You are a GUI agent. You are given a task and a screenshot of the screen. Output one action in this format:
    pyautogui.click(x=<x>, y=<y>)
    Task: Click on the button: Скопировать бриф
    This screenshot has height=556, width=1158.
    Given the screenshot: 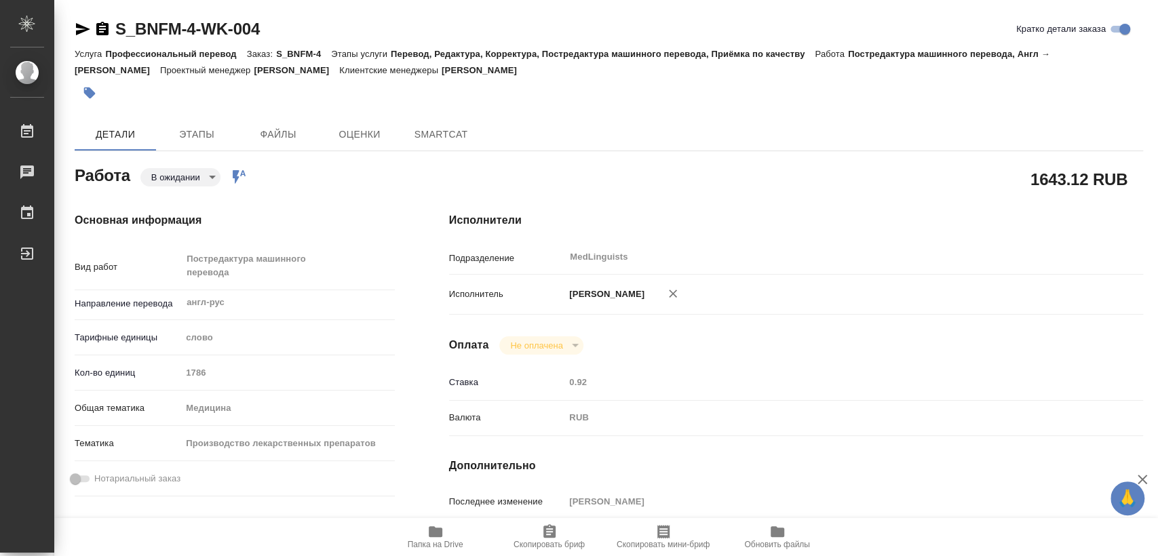 What is the action you would take?
    pyautogui.click(x=549, y=537)
    